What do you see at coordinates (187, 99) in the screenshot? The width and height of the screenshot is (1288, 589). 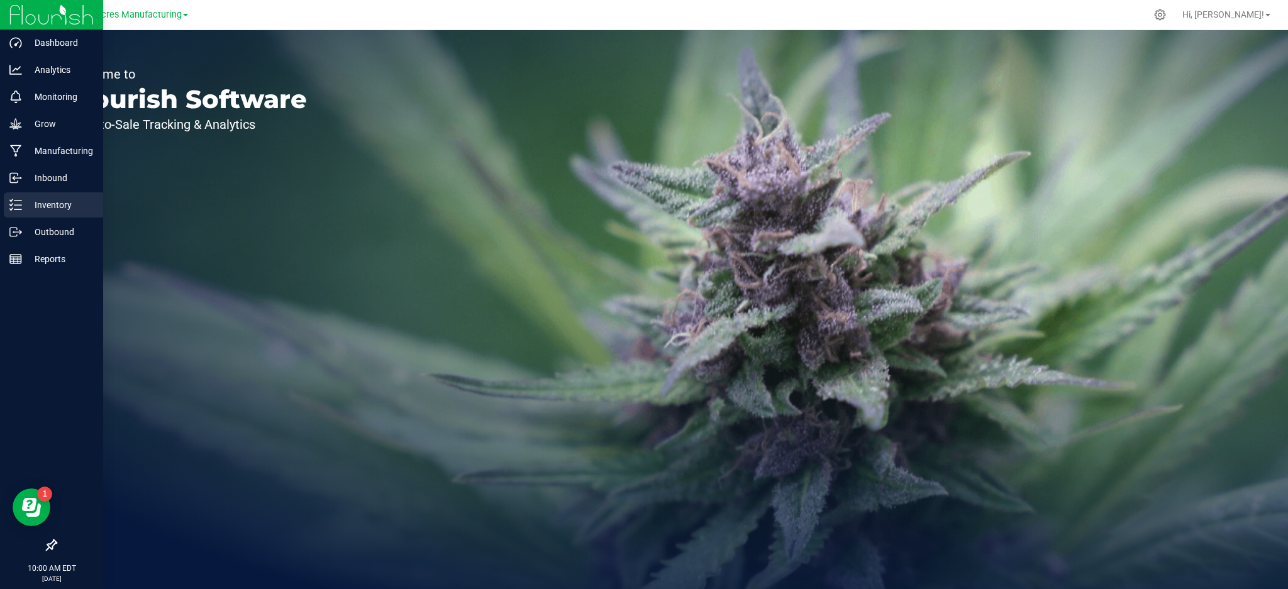 I see `p: Flourish Software` at bounding box center [187, 99].